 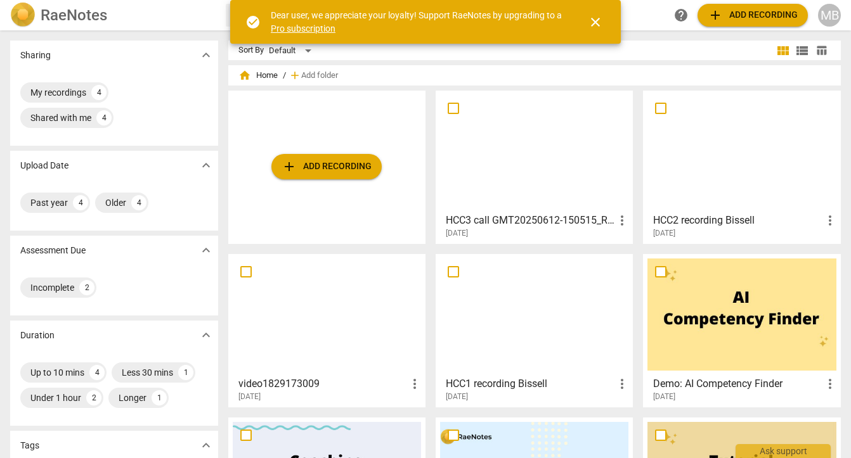 I want to click on div: Under 1 hour, so click(x=56, y=398).